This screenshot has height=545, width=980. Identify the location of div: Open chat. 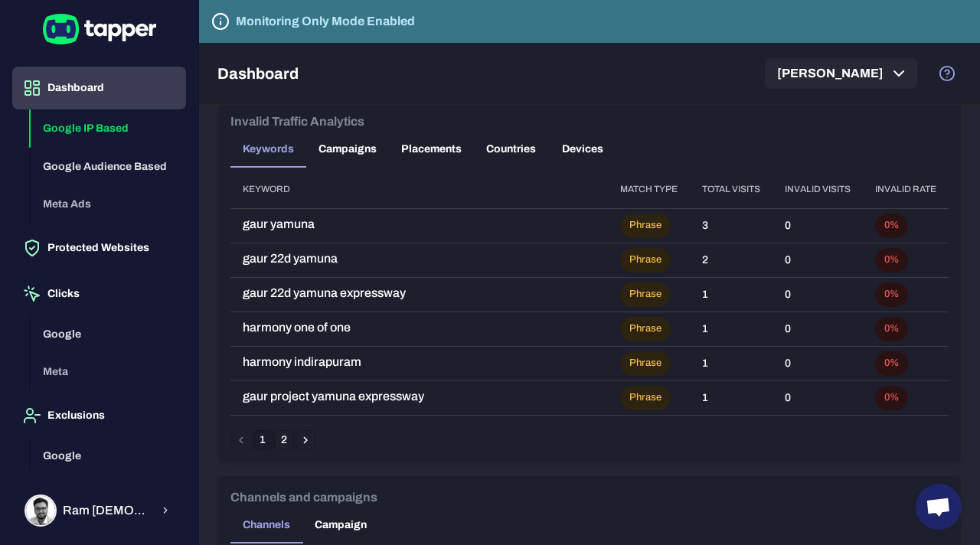
(938, 507).